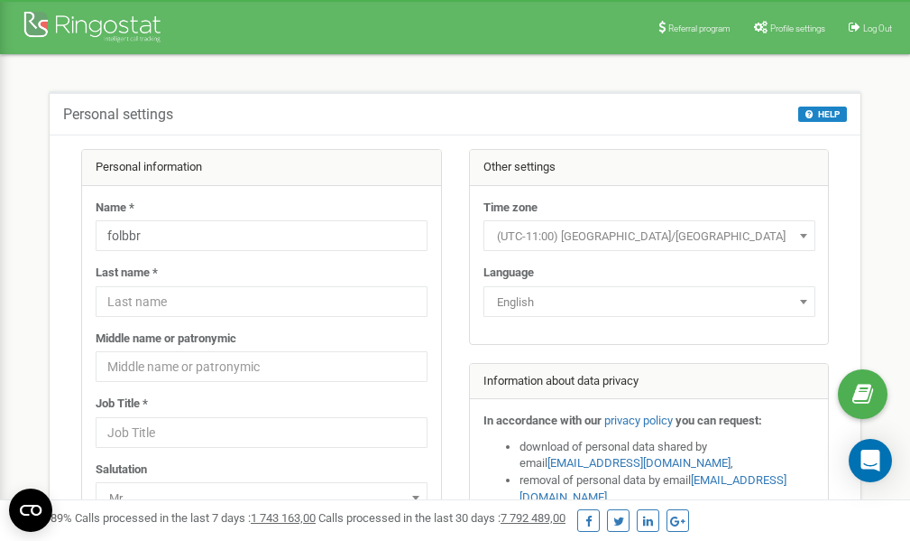  I want to click on button: Open CMP widget, so click(31, 510).